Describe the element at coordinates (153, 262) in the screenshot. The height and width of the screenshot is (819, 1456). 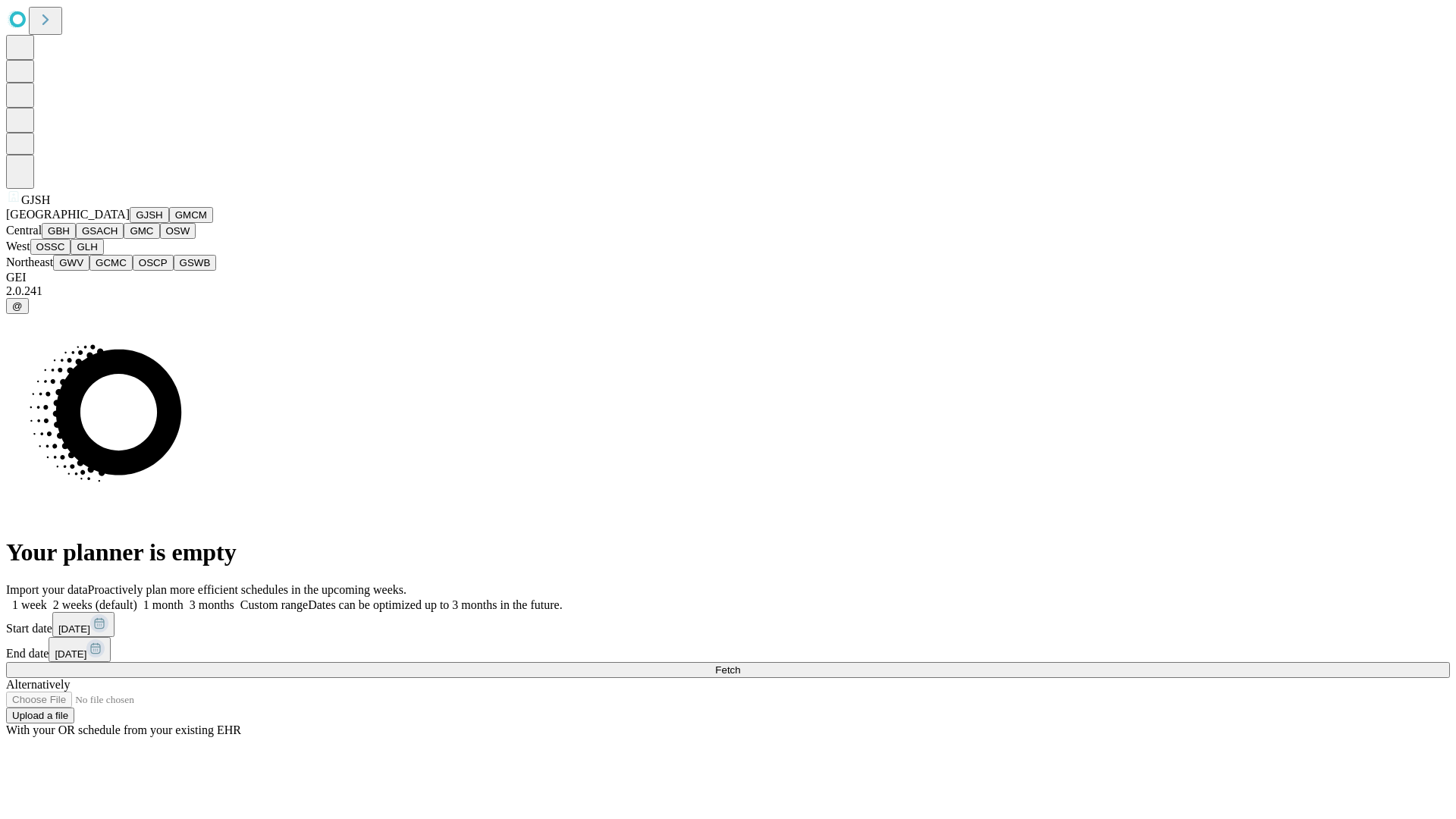
I see `button: OSCP` at that location.